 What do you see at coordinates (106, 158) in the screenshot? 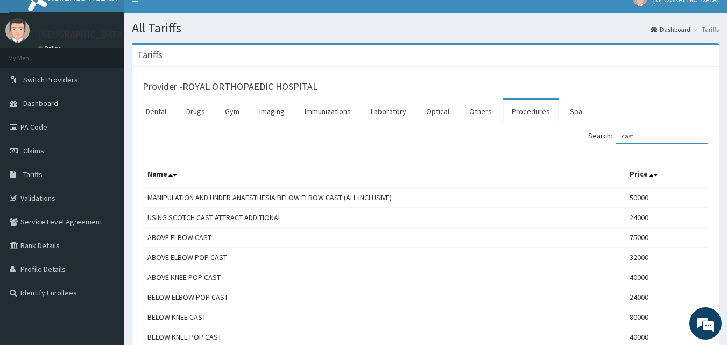
I see `span: We're online!` at bounding box center [106, 158].